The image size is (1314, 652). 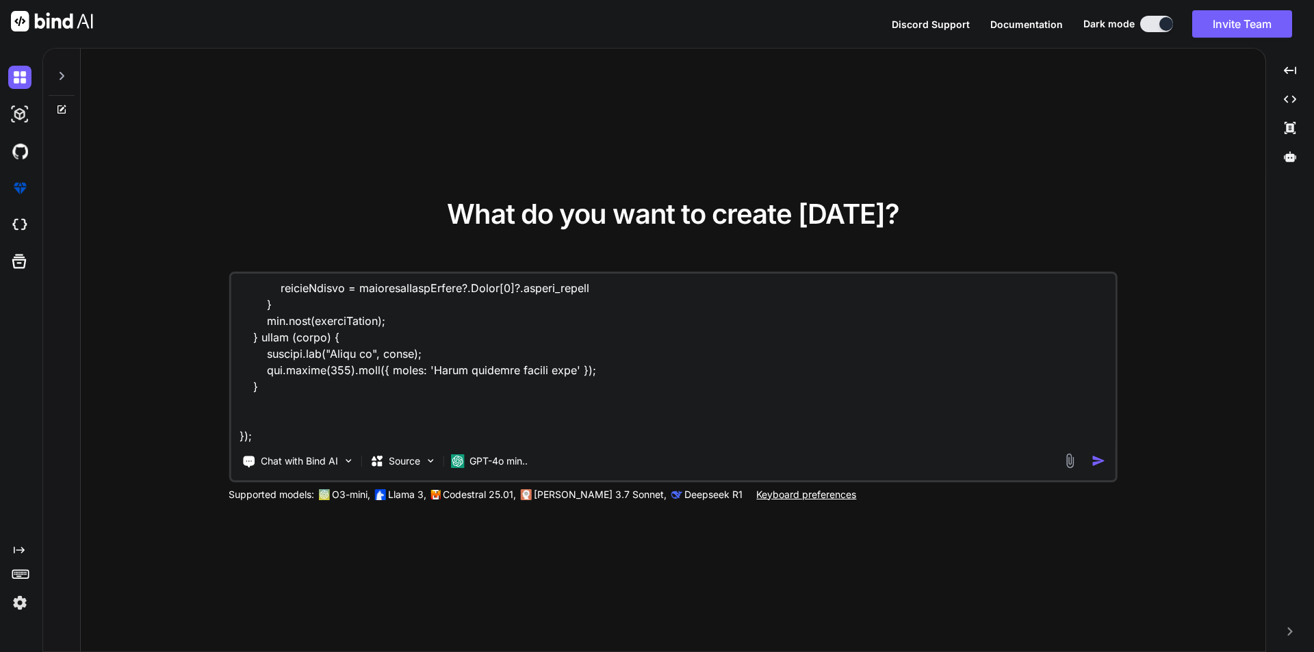 What do you see at coordinates (673, 359) in the screenshot?
I see `textarea: l ipsu d sita cons adipis.elit('/seddoeIusm', tempo incididu (utl, etd, magn) { ali { enima { min...` at bounding box center [673, 359].